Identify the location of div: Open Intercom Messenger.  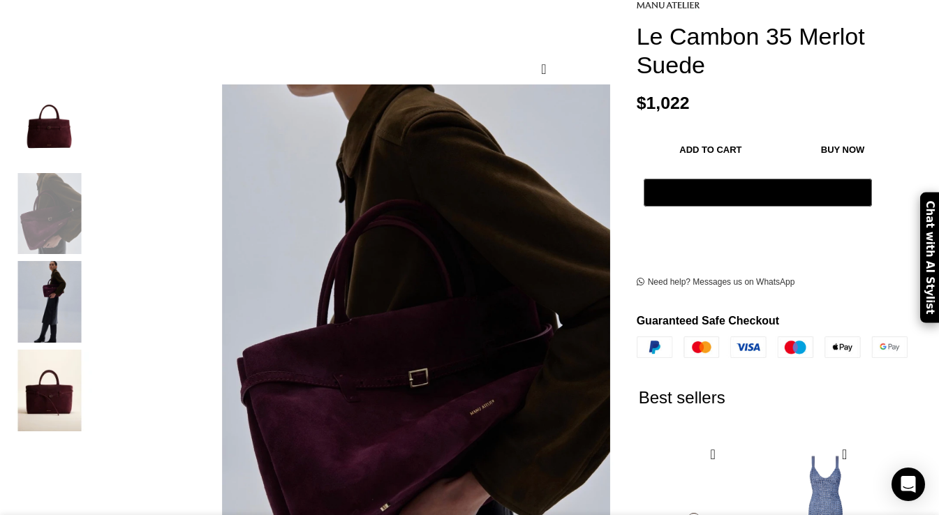
(908, 484).